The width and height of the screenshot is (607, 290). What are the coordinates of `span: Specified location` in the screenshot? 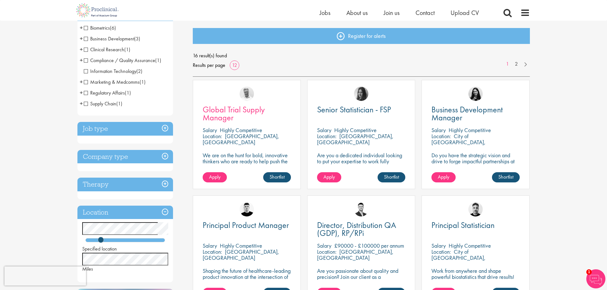 It's located at (99, 249).